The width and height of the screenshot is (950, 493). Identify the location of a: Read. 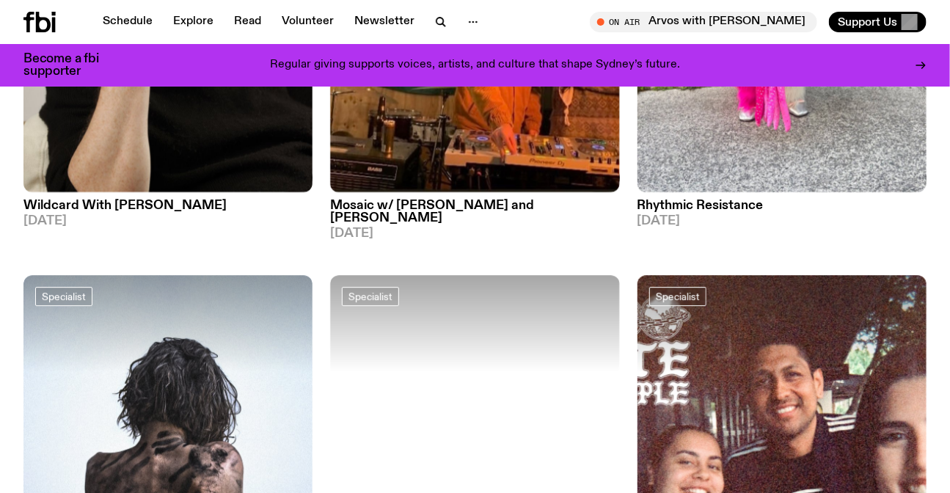
(247, 22).